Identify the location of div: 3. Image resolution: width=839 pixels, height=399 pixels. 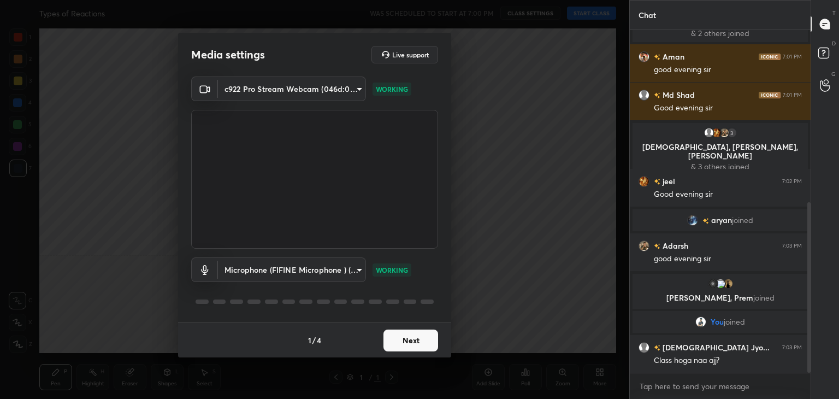
(732, 133).